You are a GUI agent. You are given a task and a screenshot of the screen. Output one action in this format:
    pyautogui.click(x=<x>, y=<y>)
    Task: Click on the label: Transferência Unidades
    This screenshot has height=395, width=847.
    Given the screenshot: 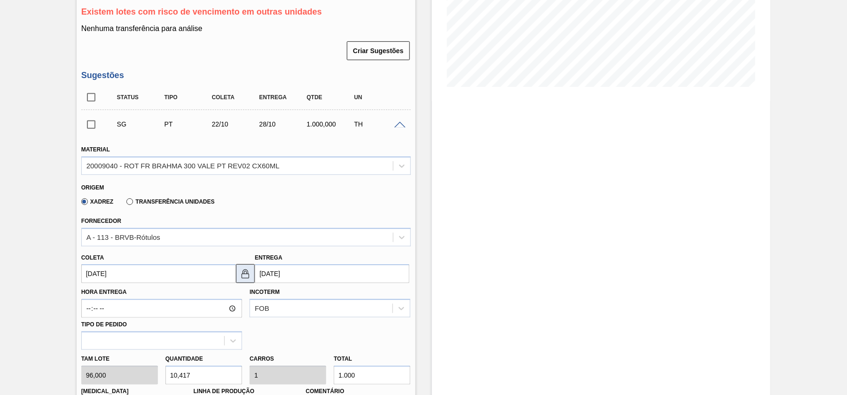 What is the action you would take?
    pyautogui.click(x=170, y=202)
    